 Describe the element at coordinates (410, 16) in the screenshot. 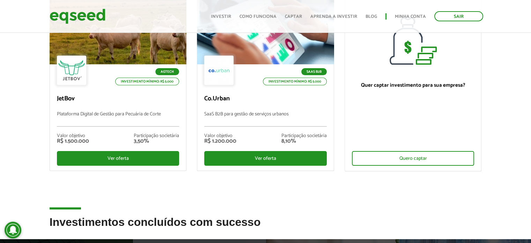

I see `a: Minha conta` at that location.